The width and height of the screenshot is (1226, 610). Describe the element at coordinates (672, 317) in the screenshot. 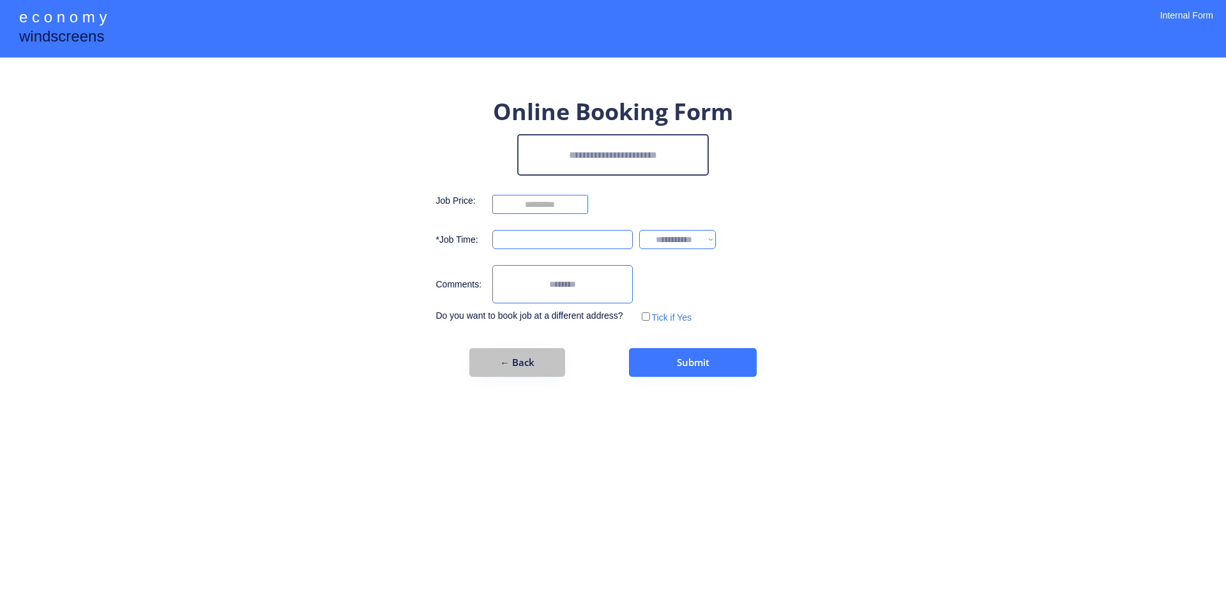

I see `label: Tick if Yes` at that location.